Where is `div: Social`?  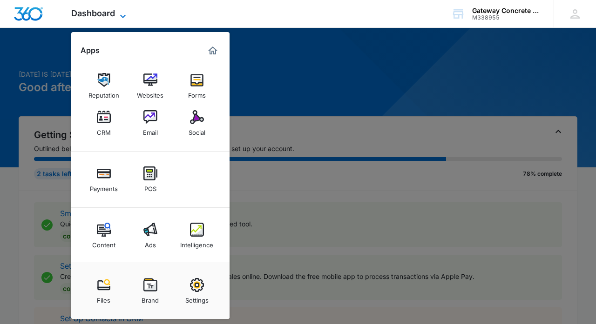 div: Social is located at coordinates (197, 130).